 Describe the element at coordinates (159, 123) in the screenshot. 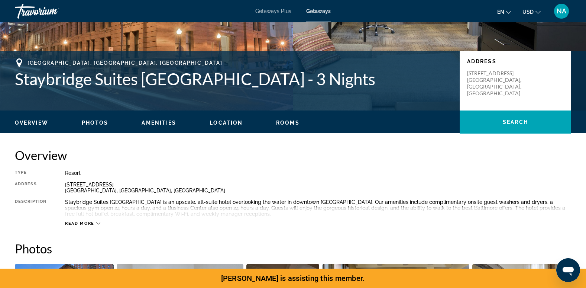

I see `span: Amenities` at that location.